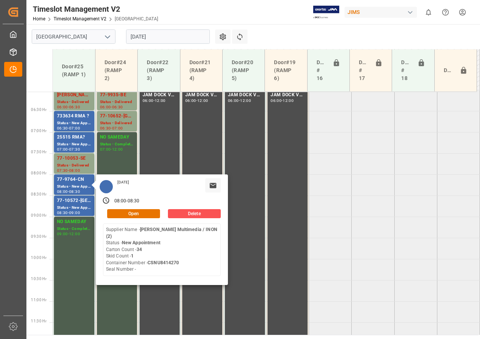 This screenshot has height=339, width=480. What do you see at coordinates (38, 299) in the screenshot?
I see `span: 11:00 Hr` at bounding box center [38, 299].